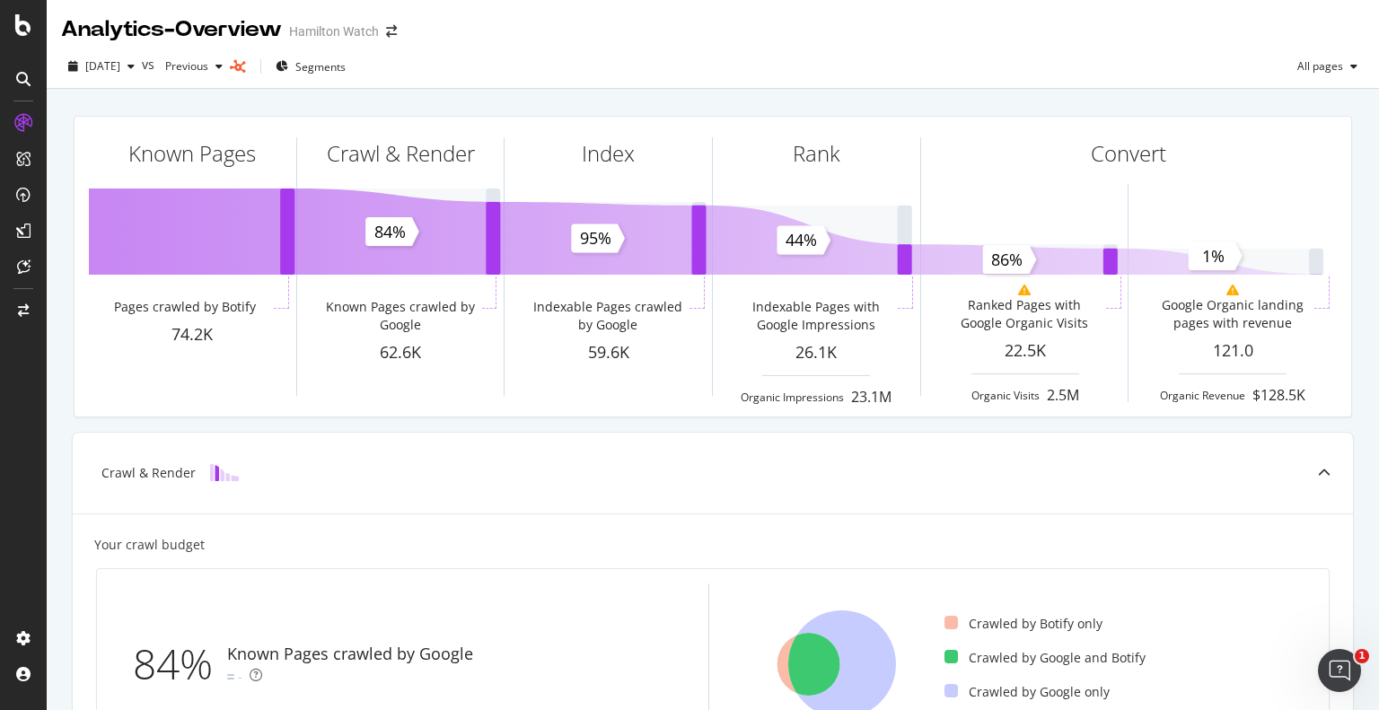  What do you see at coordinates (792, 397) in the screenshot?
I see `div: Organic Impressions` at bounding box center [792, 397].